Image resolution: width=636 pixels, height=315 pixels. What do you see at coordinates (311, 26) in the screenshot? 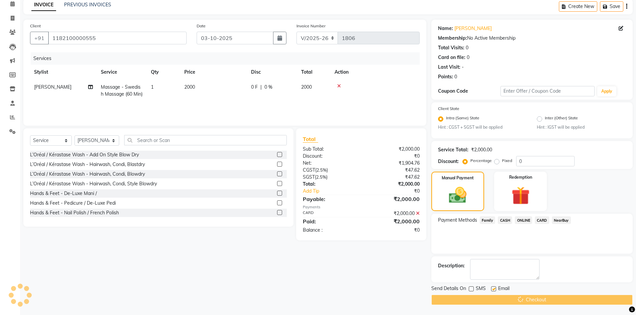
I see `label: Invoice Number` at bounding box center [311, 26].